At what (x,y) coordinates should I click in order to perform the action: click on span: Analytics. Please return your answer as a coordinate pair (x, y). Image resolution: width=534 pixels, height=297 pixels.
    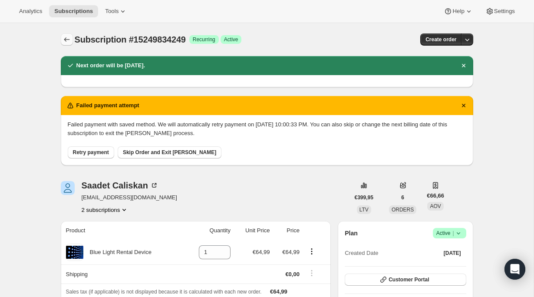
    Looking at the image, I should click on (30, 11).